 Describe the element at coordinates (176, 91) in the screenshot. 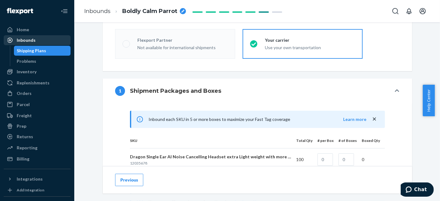

I see `h4: Shipment Packages and Boxes` at that location.